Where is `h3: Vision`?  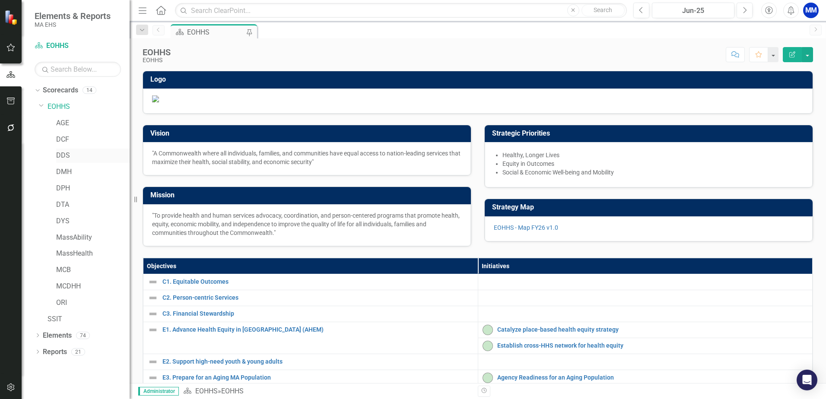 h3: Vision is located at coordinates (308, 133).